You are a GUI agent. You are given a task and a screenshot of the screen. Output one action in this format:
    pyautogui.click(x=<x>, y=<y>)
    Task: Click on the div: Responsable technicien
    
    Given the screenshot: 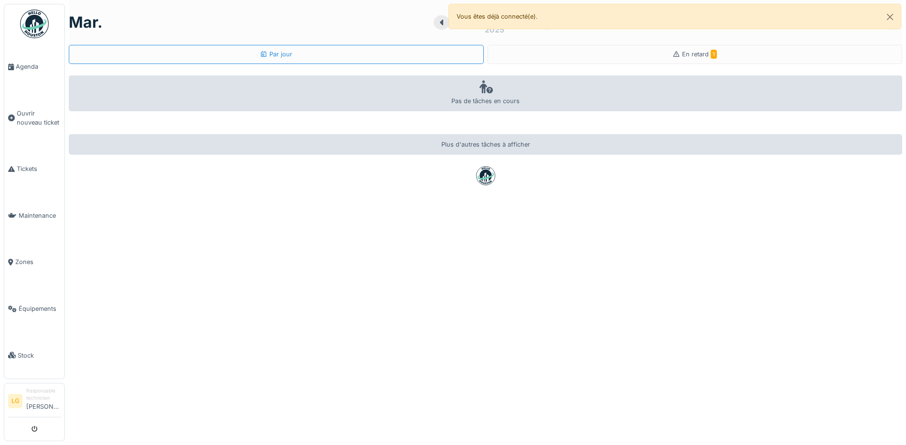 What is the action you would take?
    pyautogui.click(x=43, y=394)
    